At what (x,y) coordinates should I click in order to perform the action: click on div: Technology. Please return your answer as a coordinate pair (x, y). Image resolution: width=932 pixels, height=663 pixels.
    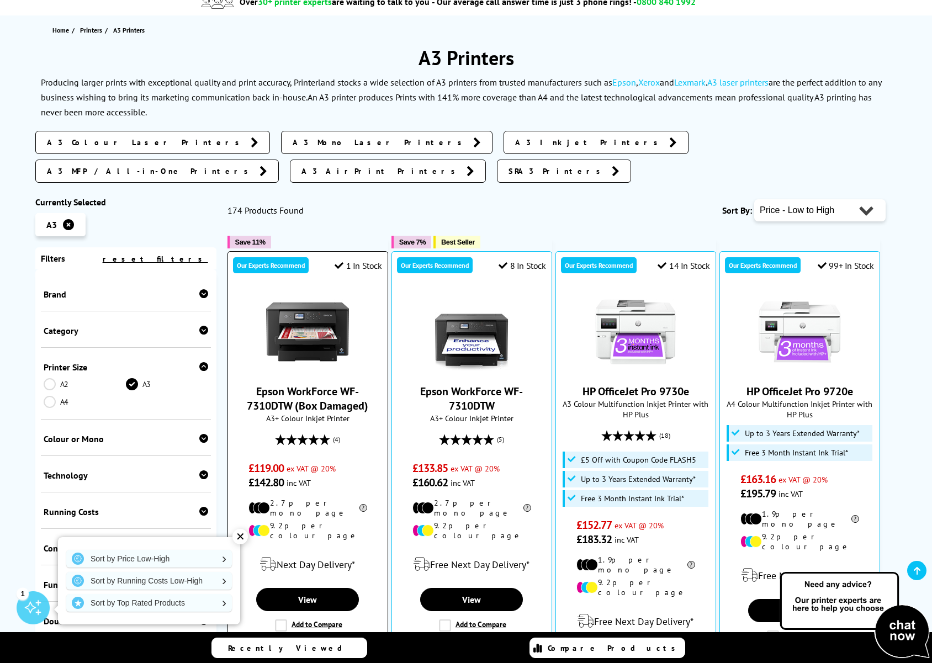
    Looking at the image, I should click on (126, 476).